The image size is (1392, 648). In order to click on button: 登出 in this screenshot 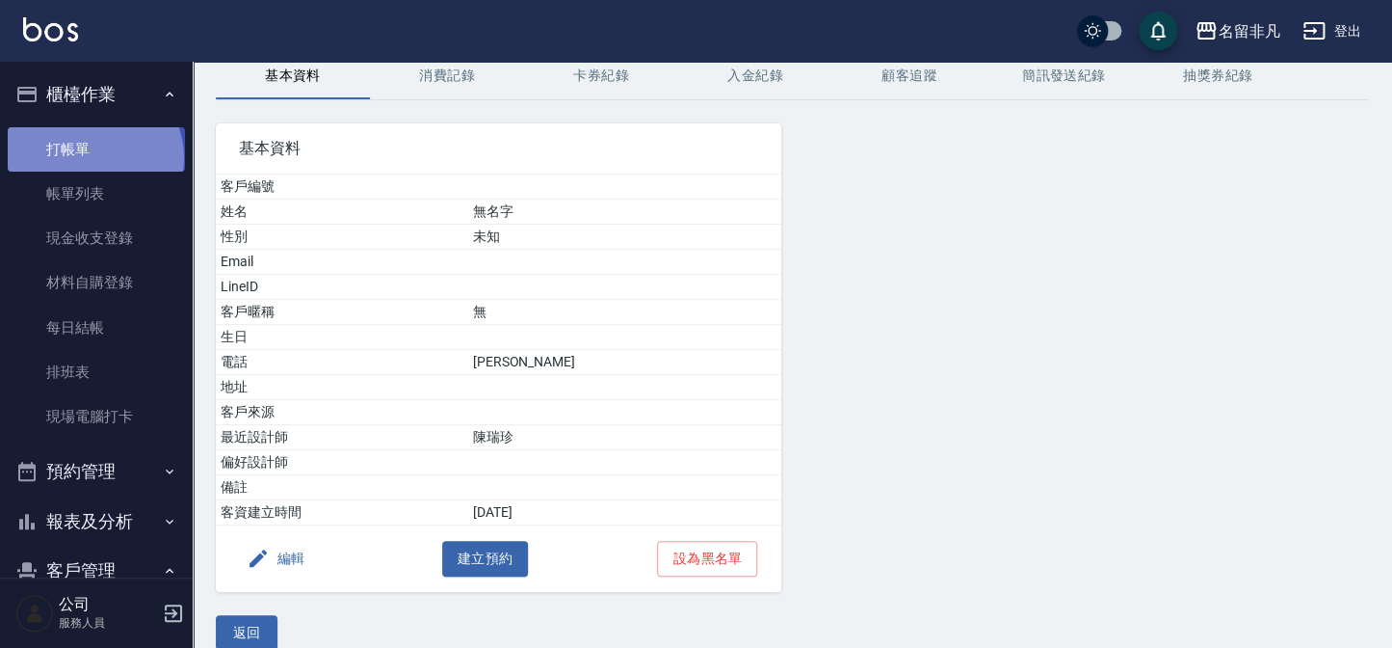, I will do `click(1332, 31)`.